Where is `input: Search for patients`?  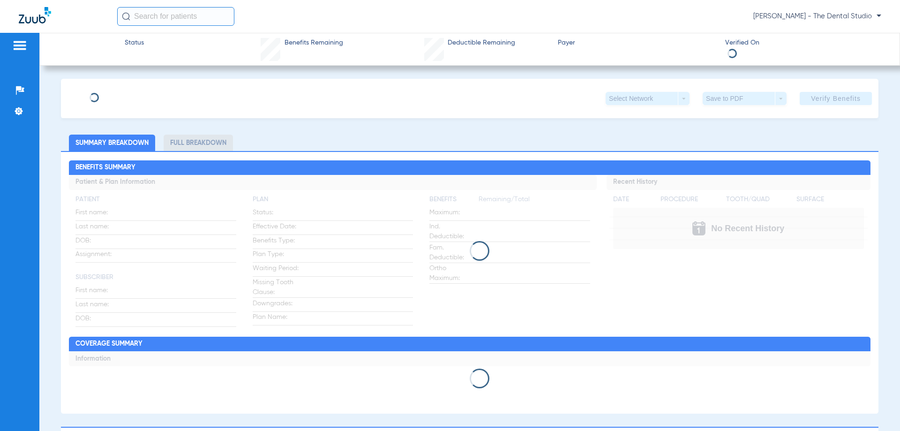
input: Search for patients is located at coordinates (176, 16).